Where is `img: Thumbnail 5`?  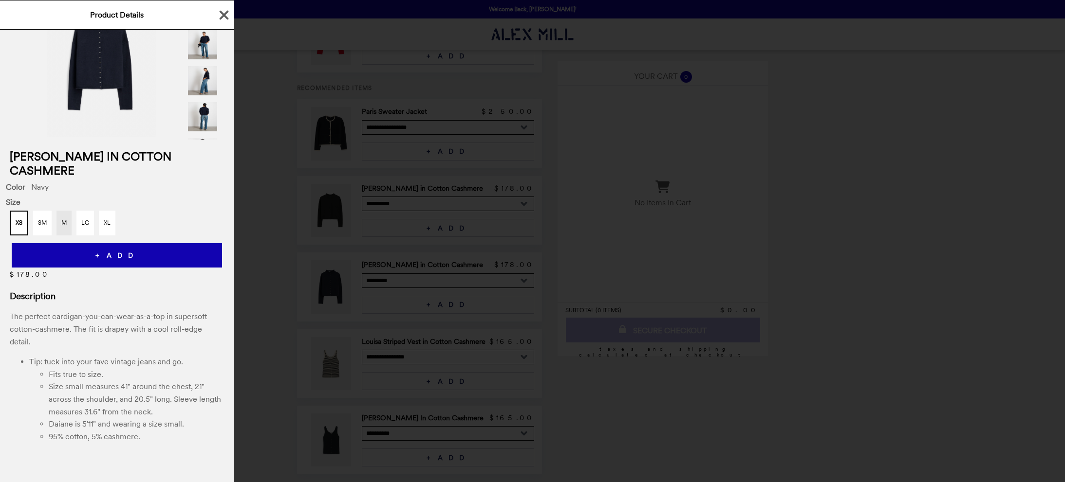 img: Thumbnail 5 is located at coordinates (202, 153).